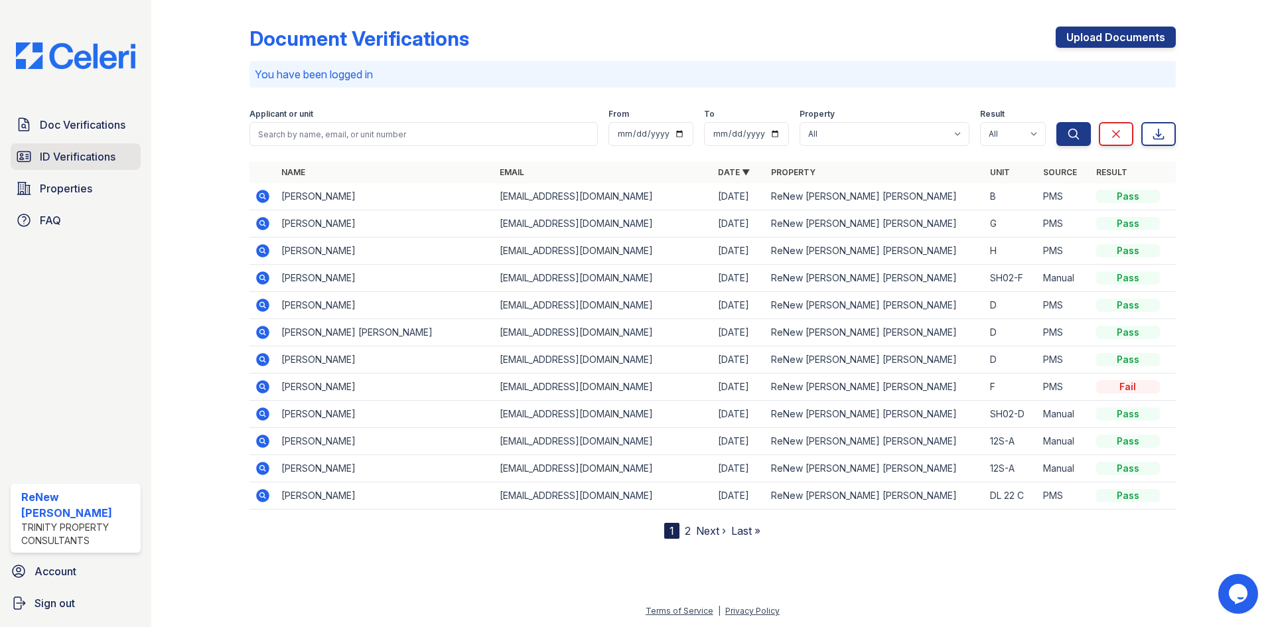 The image size is (1274, 627). I want to click on td: SH02-D, so click(1011, 414).